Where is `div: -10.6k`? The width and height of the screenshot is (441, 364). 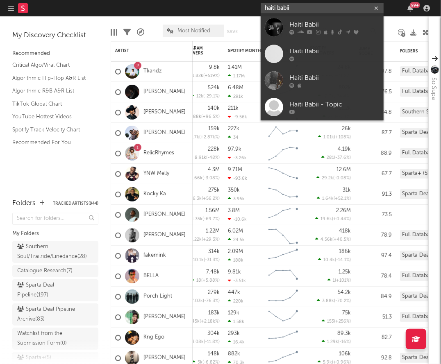 div: -10.6k is located at coordinates (237, 219).